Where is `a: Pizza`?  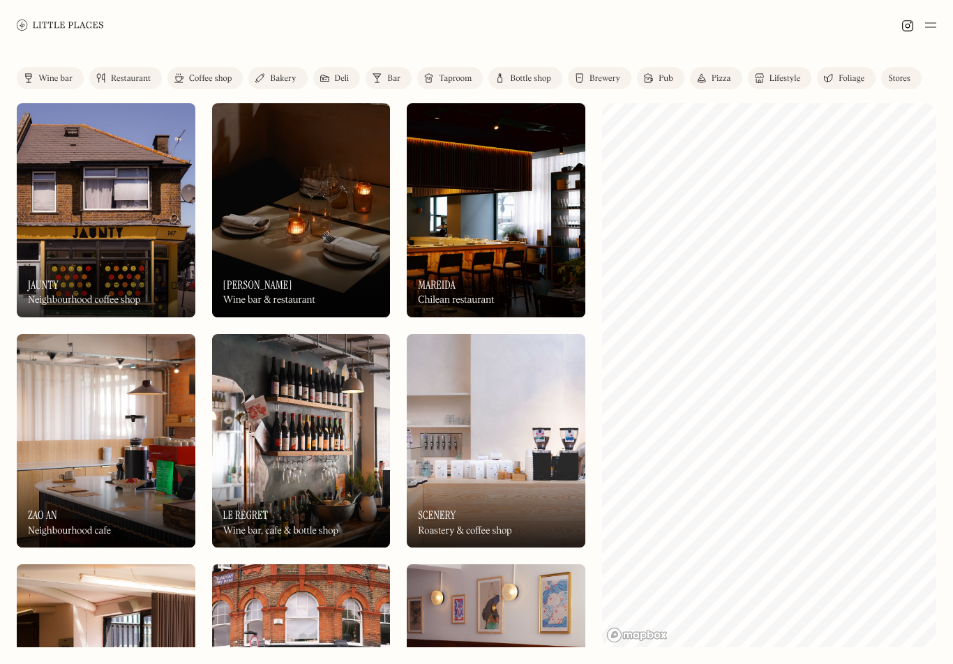 a: Pizza is located at coordinates (716, 78).